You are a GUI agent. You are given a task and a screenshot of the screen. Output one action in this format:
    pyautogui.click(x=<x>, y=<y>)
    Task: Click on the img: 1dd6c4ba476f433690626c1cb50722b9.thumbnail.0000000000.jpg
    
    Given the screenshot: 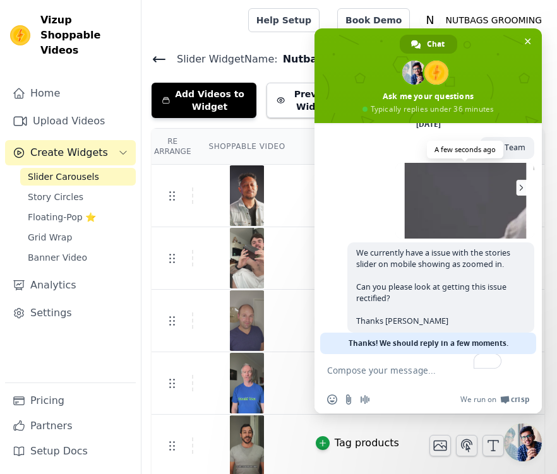 What is the action you would take?
    pyautogui.click(x=247, y=321)
    